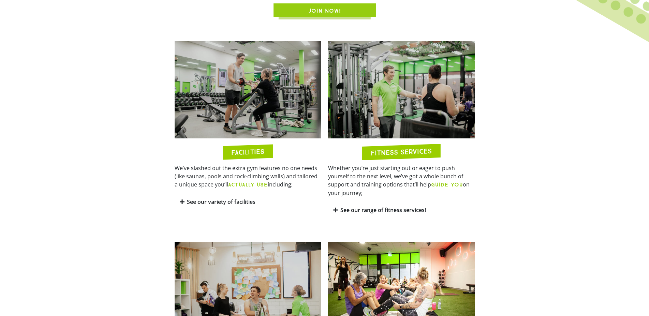 This screenshot has height=316, width=649. What do you see at coordinates (401, 152) in the screenshot?
I see `h2: FITNESS SERVICES` at bounding box center [401, 152].